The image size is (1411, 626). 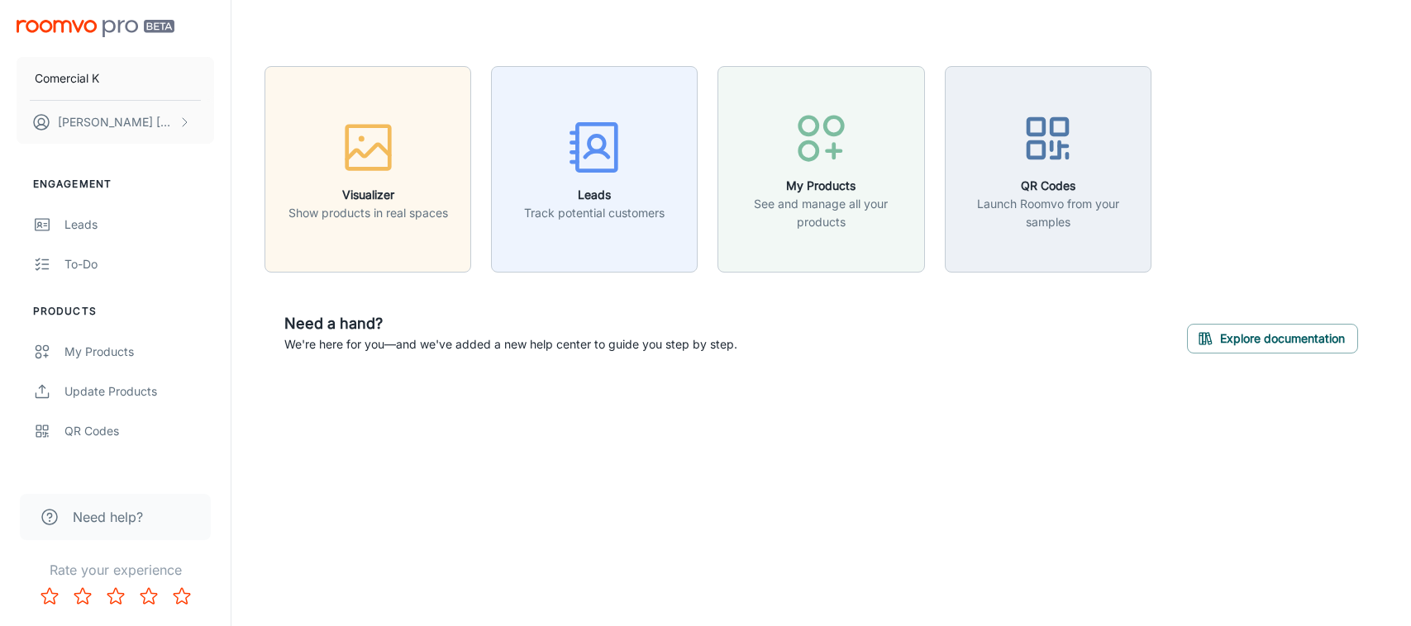 I want to click on a: Explore documentation, so click(x=1272, y=338).